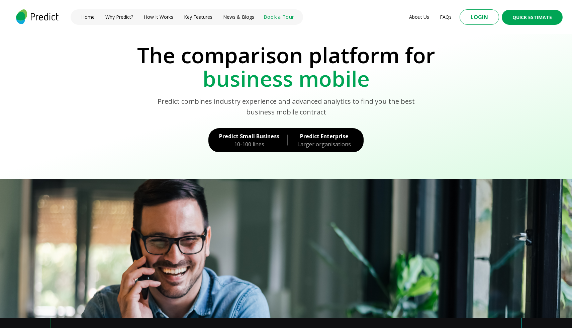 This screenshot has width=572, height=328. I want to click on p: The comparison platform for, so click(286, 55).